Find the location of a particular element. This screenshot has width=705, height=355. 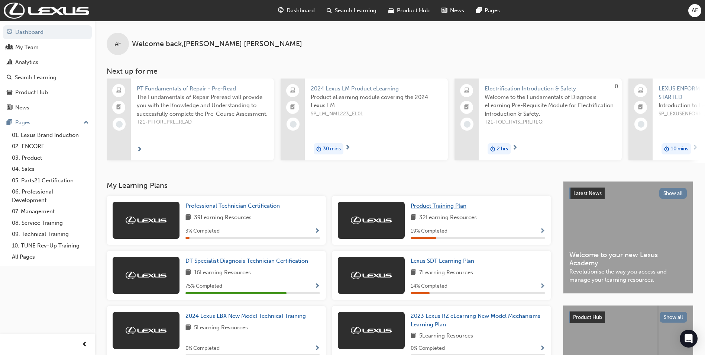

span: Search Learning is located at coordinates (356, 10).